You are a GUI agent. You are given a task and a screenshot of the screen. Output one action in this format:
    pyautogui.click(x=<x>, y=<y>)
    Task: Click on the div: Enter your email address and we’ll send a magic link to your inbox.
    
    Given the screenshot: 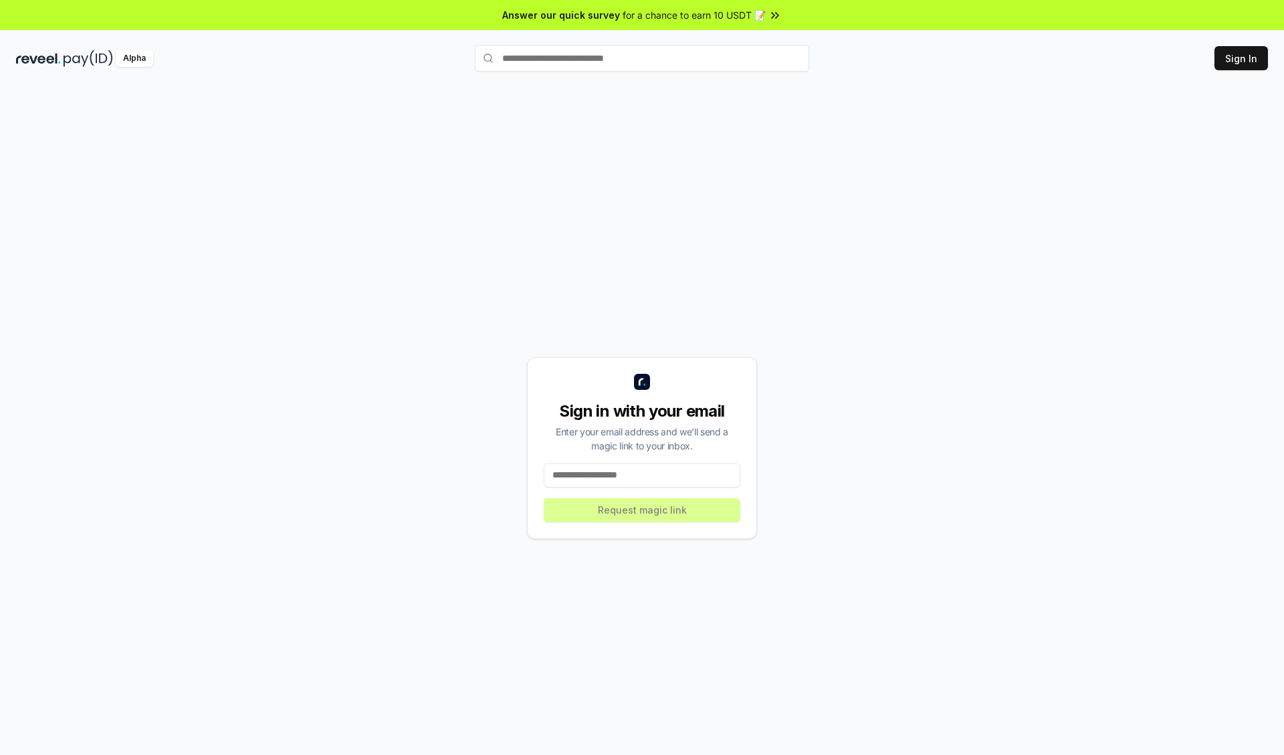 What is the action you would take?
    pyautogui.click(x=642, y=439)
    